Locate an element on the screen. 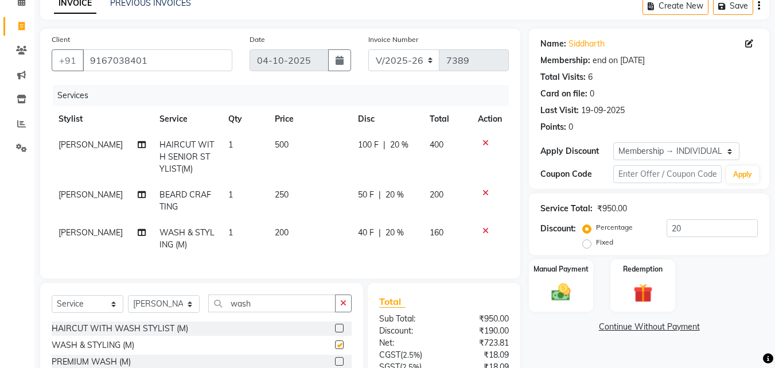  div: 19-09-2025 is located at coordinates (603, 110).